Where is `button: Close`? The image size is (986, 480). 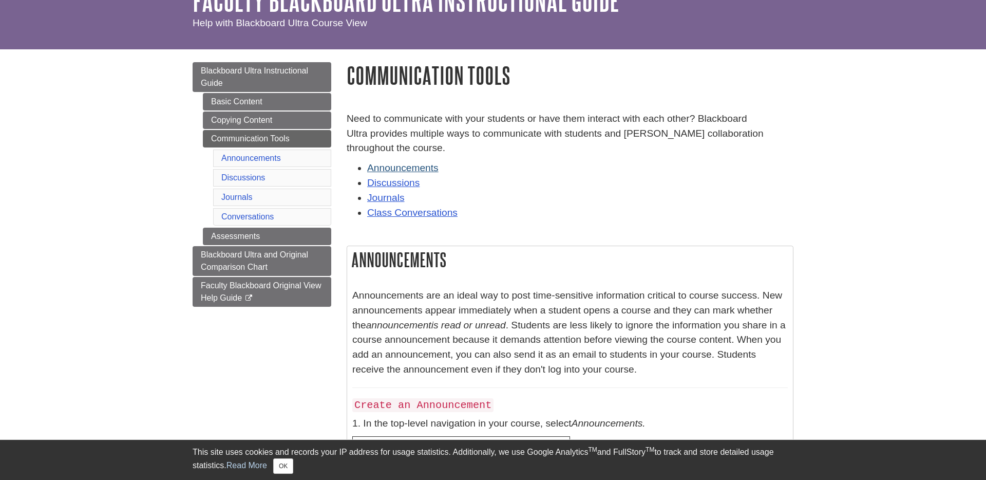
button: Close is located at coordinates (283, 466).